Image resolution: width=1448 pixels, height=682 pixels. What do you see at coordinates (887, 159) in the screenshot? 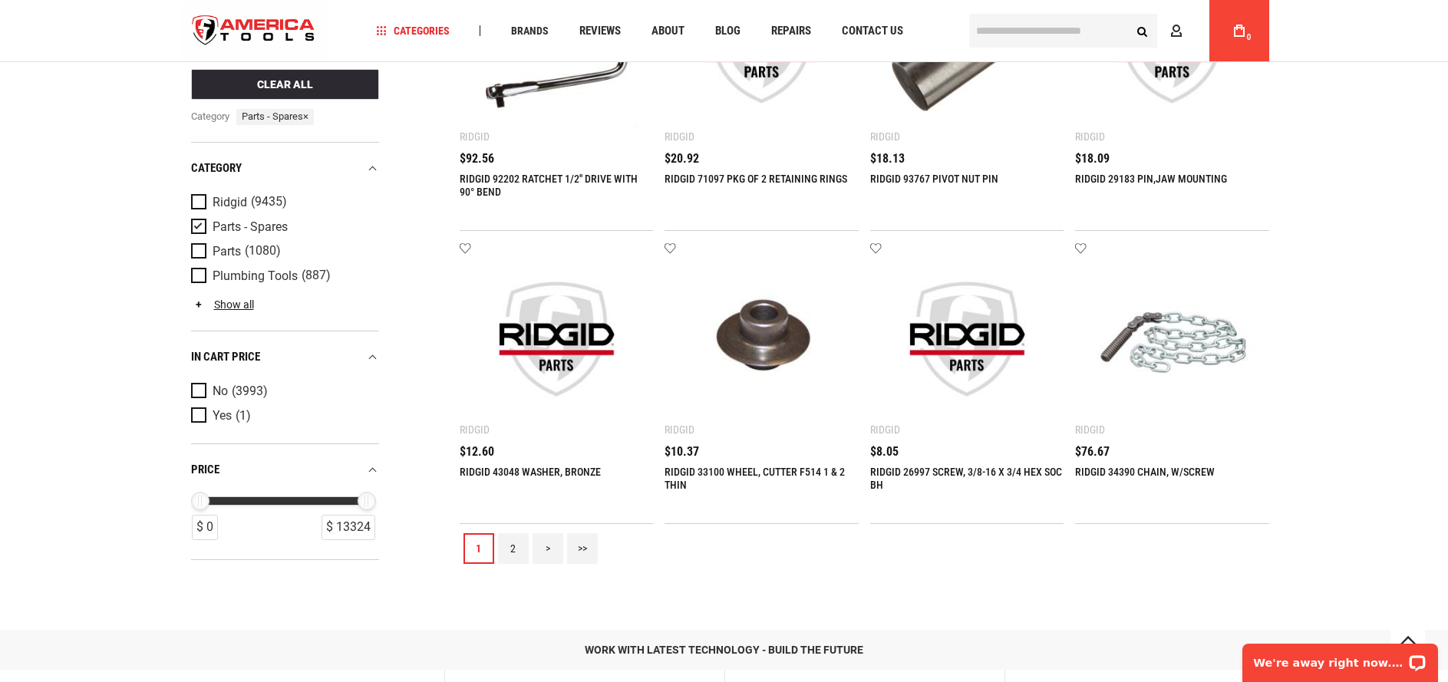
I see `span: $18.13` at bounding box center [887, 159].